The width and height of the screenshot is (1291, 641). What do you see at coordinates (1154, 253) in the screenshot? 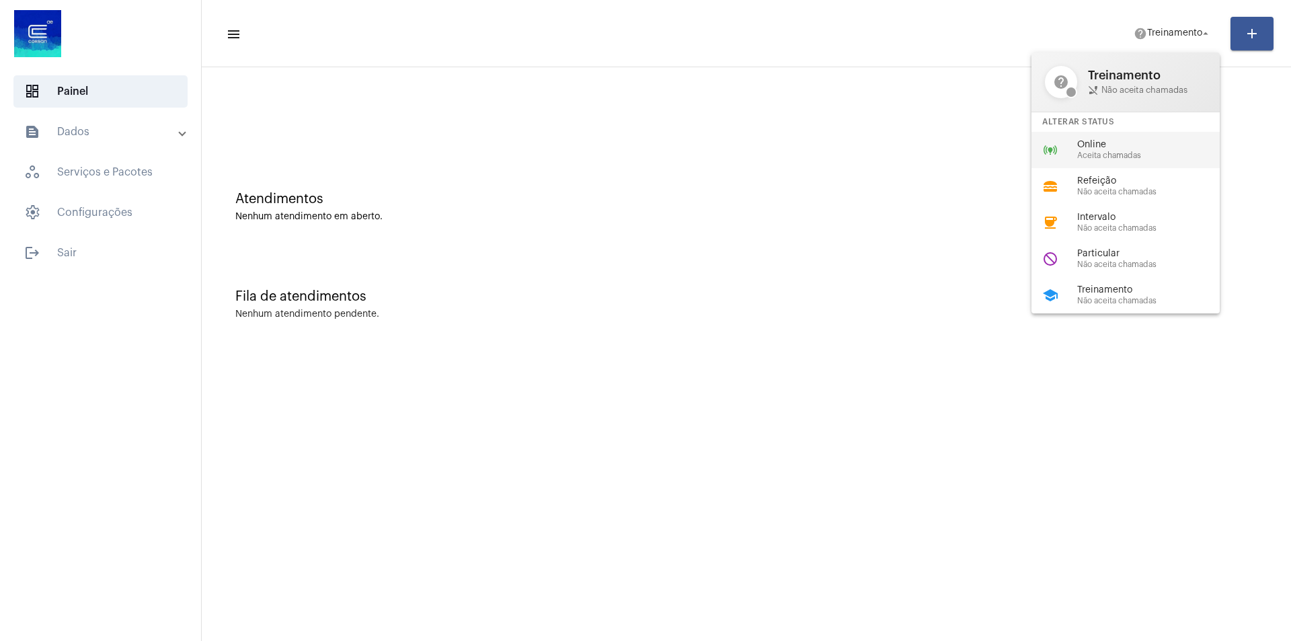
I see `span: Particular` at bounding box center [1154, 253].